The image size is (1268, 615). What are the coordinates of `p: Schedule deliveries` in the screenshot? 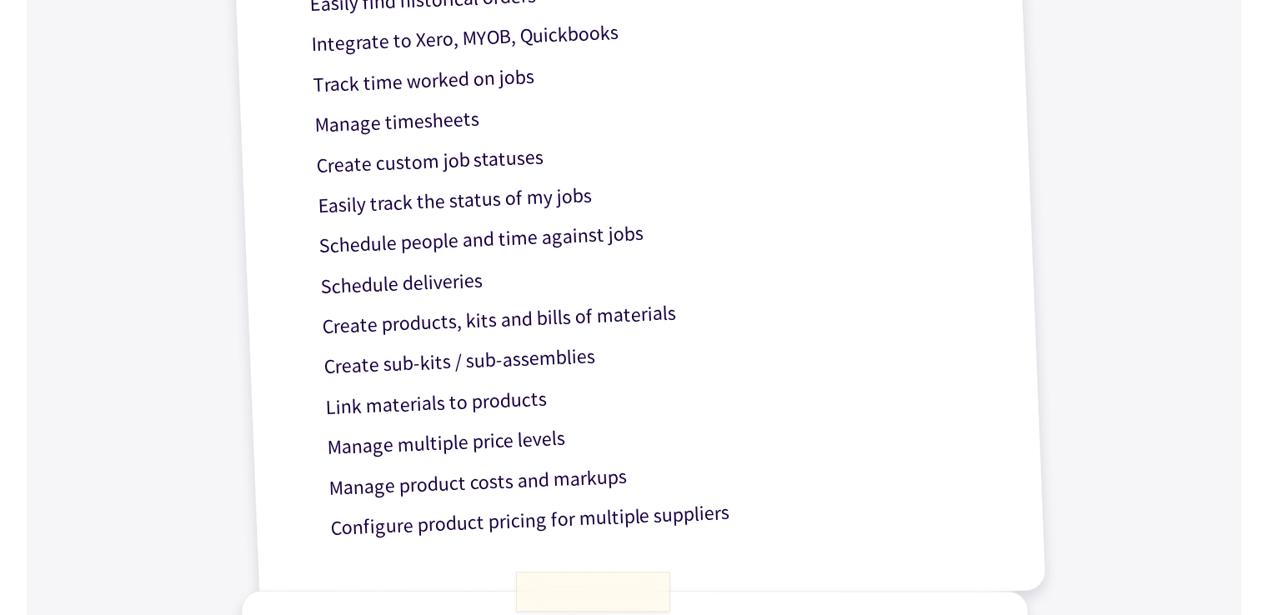 It's located at (653, 273).